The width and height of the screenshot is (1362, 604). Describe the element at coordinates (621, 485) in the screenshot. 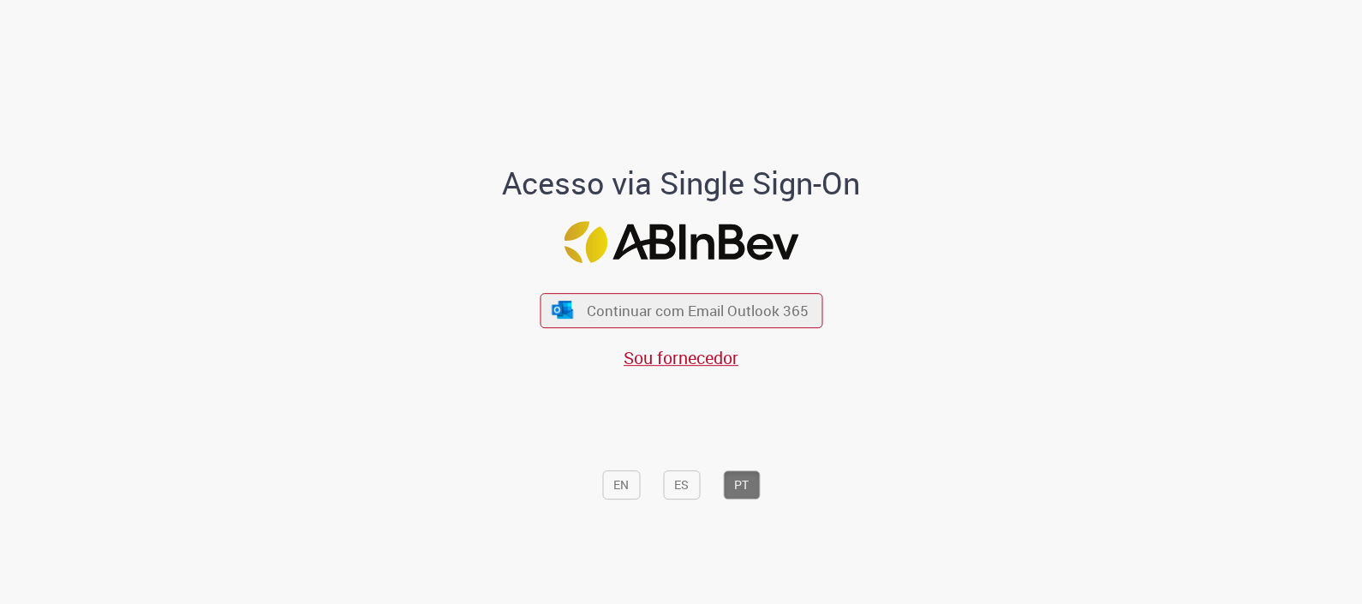

I see `button: EN` at that location.